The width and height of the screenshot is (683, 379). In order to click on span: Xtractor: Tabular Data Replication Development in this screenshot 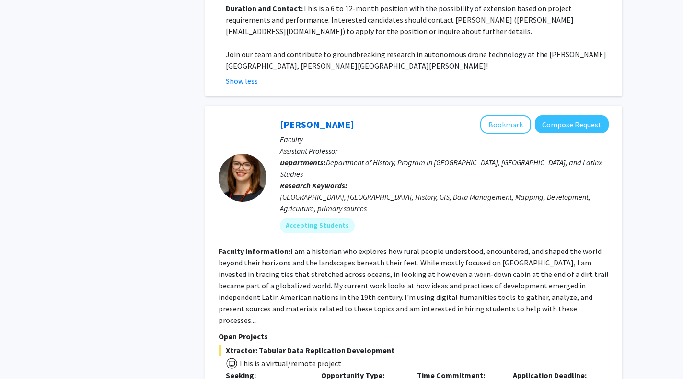, I will do `click(414, 350)`.